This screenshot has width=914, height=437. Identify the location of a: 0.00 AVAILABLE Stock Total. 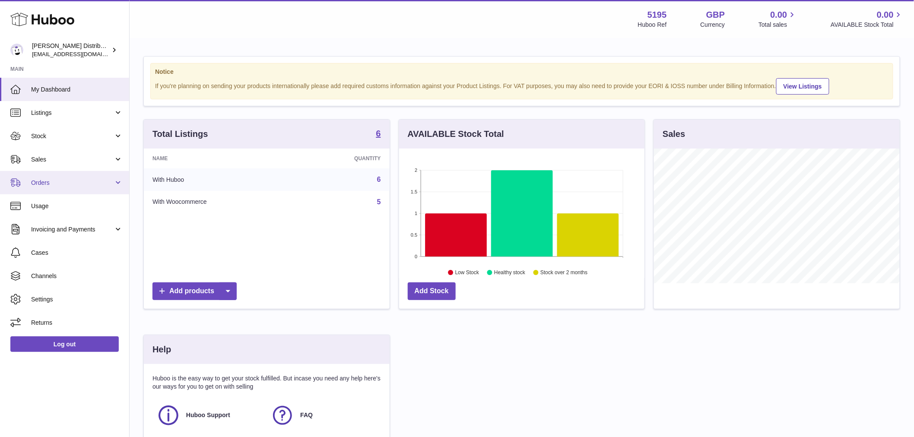
(867, 19).